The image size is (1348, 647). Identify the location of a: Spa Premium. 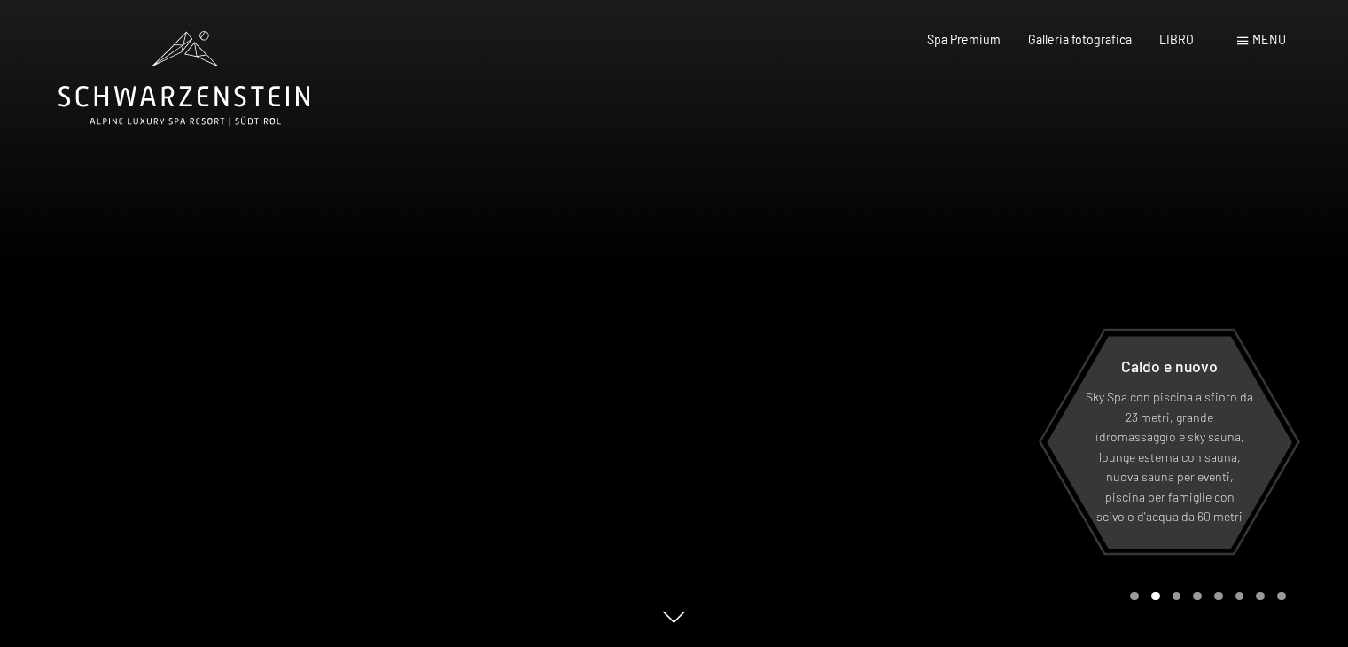
(964, 39).